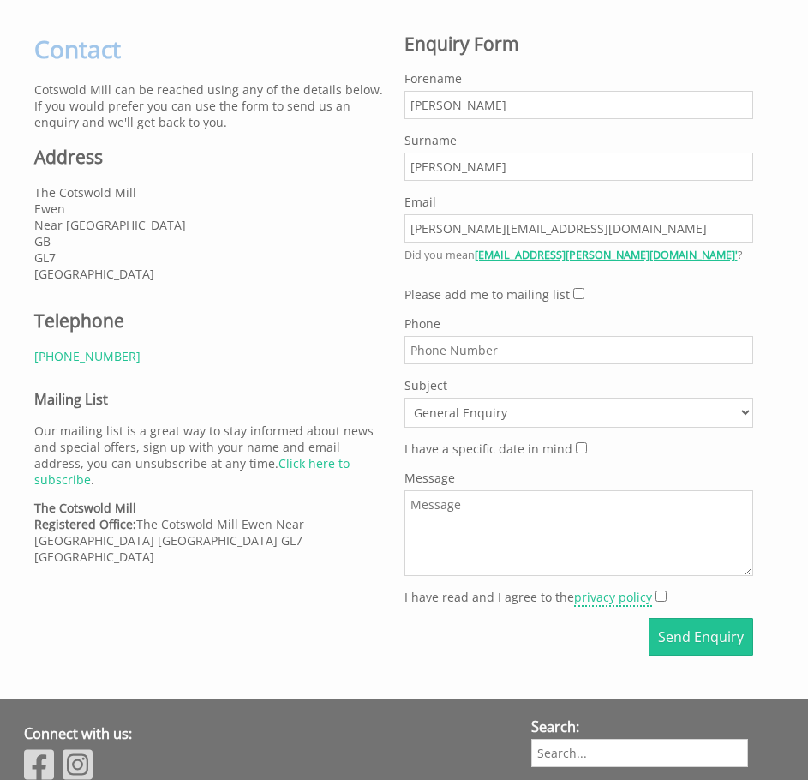 The height and width of the screenshot is (780, 808). What do you see at coordinates (111, 321) in the screenshot?
I see `h2: Telephone` at bounding box center [111, 321].